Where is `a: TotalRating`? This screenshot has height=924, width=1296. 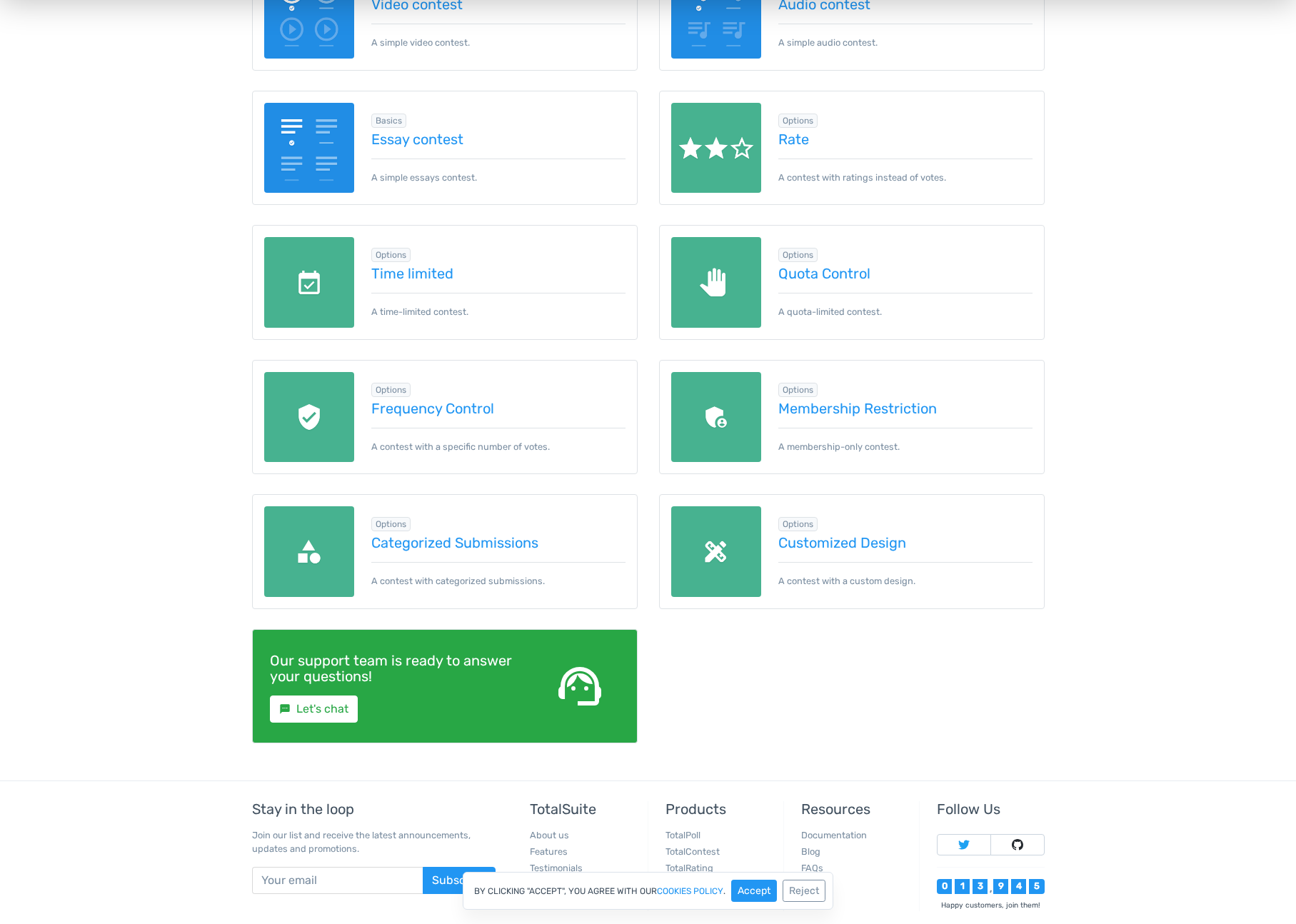
a: TotalRating is located at coordinates (689, 868).